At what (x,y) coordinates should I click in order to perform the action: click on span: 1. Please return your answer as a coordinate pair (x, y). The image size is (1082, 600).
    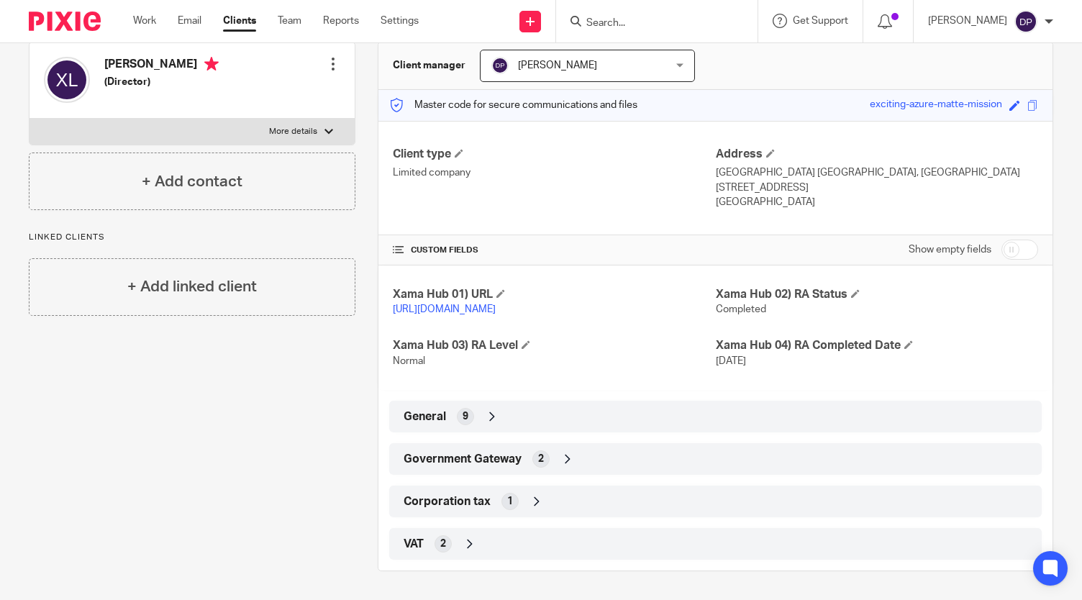
    Looking at the image, I should click on (510, 502).